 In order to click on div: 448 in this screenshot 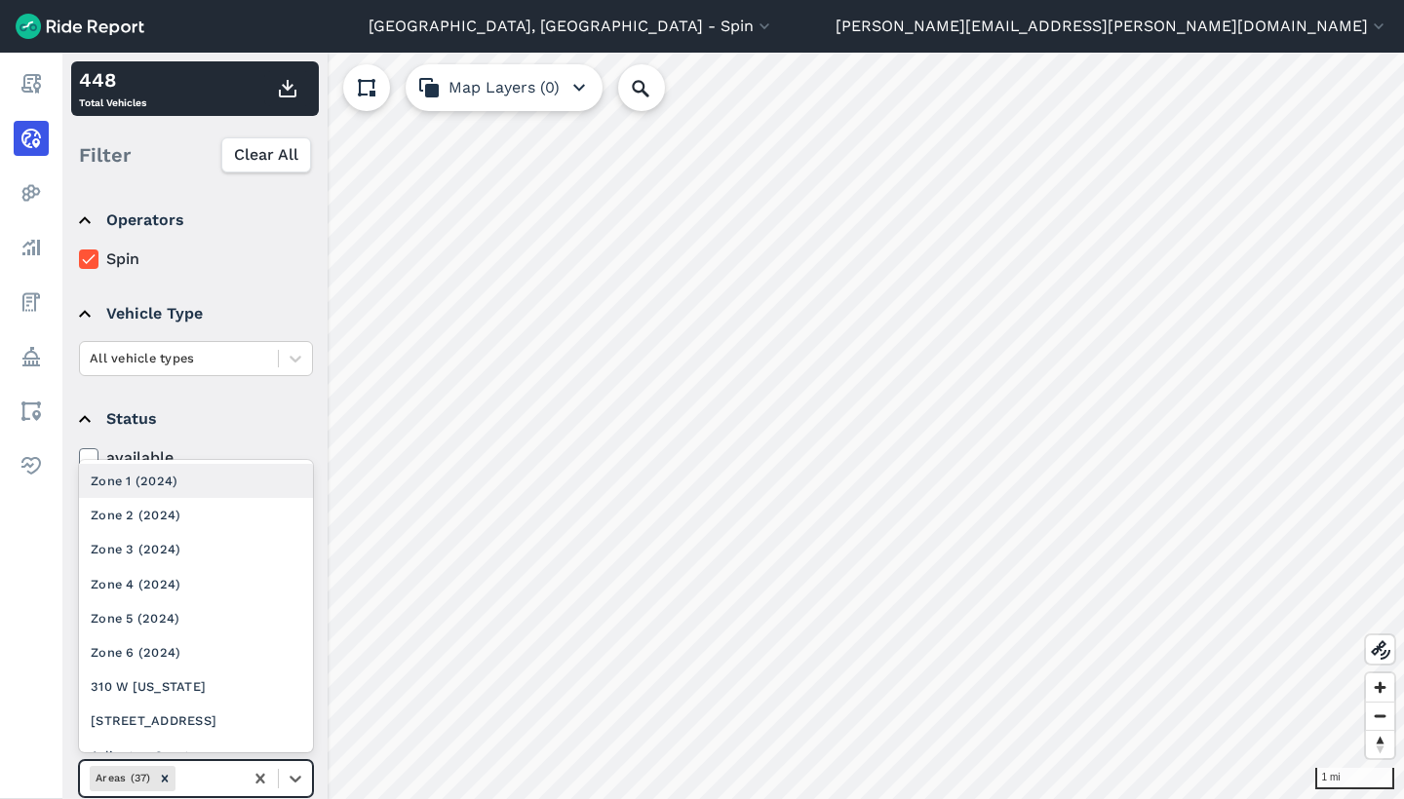, I will do `click(112, 80)`.